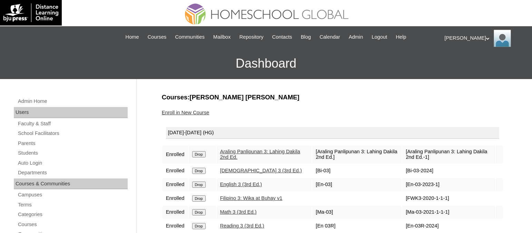 The height and width of the screenshot is (233, 532). What do you see at coordinates (357, 154) in the screenshot?
I see `td: [Araling Panlipunan 3: Lahing Dakila 2nd Ed.]` at bounding box center [357, 154].